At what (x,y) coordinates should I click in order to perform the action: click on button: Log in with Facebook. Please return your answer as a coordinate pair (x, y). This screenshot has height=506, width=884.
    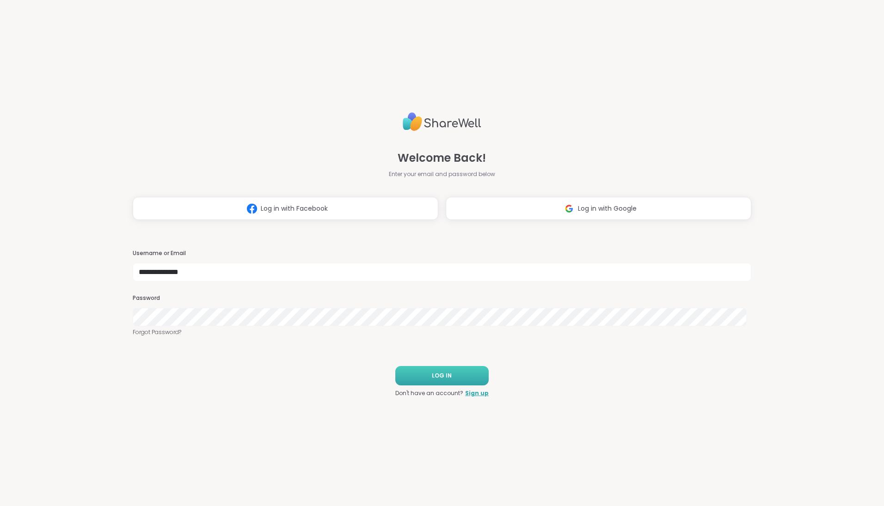
    Looking at the image, I should click on (285, 208).